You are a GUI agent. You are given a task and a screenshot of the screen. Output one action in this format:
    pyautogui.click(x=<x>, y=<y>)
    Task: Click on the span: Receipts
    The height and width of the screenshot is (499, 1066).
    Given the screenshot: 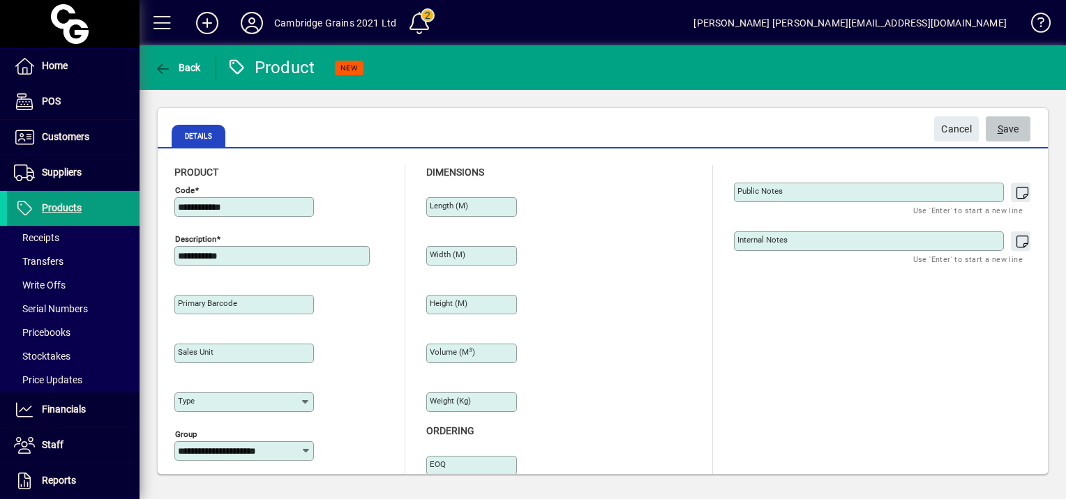 What is the action you would take?
    pyautogui.click(x=36, y=238)
    